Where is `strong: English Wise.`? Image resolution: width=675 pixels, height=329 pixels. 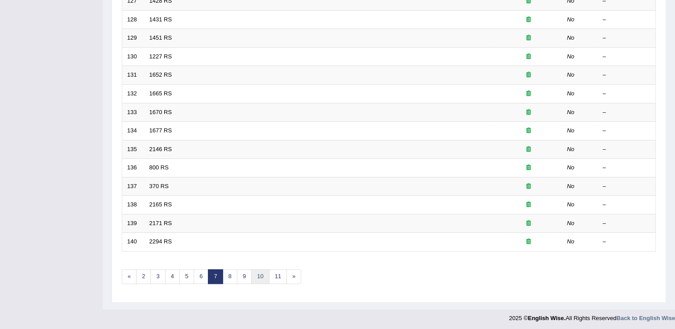 strong: English Wise. is located at coordinates (546, 318).